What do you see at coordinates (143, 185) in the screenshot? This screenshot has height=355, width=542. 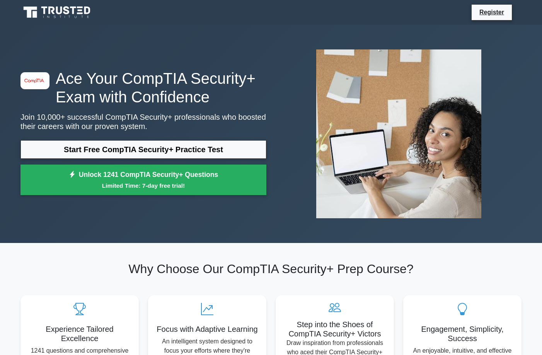 I see `small: Limited Time: 7-day free trial!` at bounding box center [143, 185].